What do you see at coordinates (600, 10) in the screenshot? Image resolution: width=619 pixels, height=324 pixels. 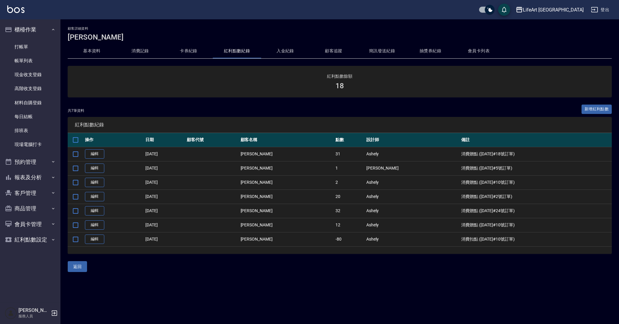 I see `button: 登出` at bounding box center [600, 10].